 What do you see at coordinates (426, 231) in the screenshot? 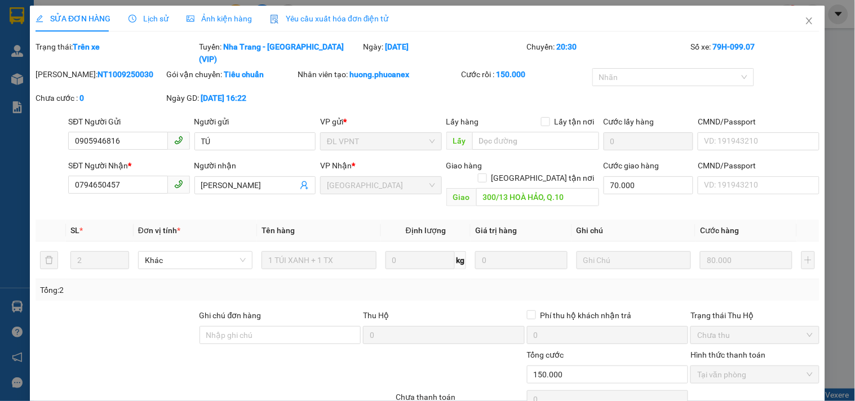
I see `span: Định lượng` at bounding box center [426, 231].